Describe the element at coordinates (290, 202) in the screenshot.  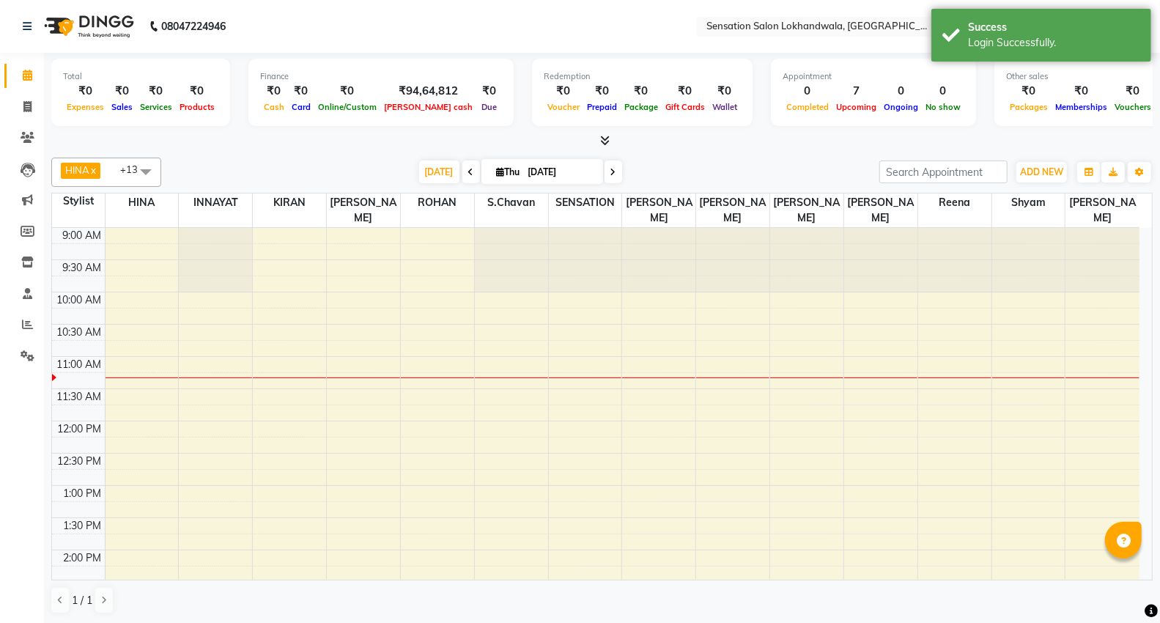
I see `span: KIRAN` at that location.